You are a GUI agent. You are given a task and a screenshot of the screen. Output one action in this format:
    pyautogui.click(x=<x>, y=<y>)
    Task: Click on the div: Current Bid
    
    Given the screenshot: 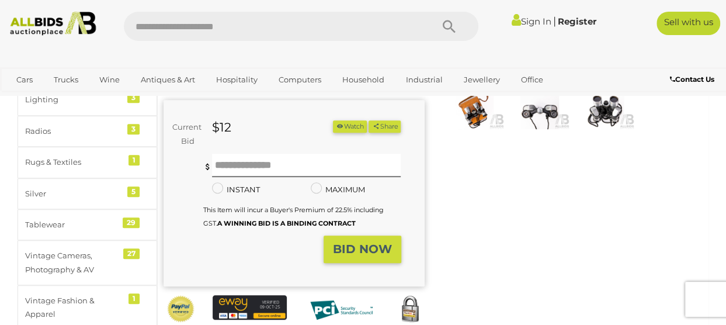 What is the action you would take?
    pyautogui.click(x=183, y=134)
    